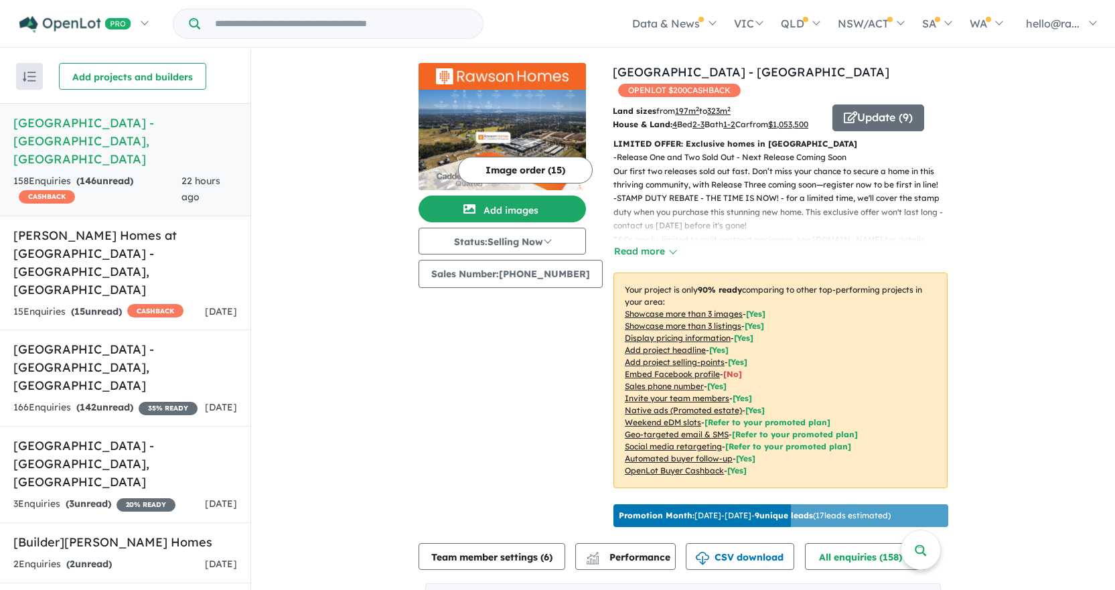 Image resolution: width=1115 pixels, height=590 pixels. Describe the element at coordinates (593, 555) in the screenshot. I see `img: line-chart.svg` at that location.